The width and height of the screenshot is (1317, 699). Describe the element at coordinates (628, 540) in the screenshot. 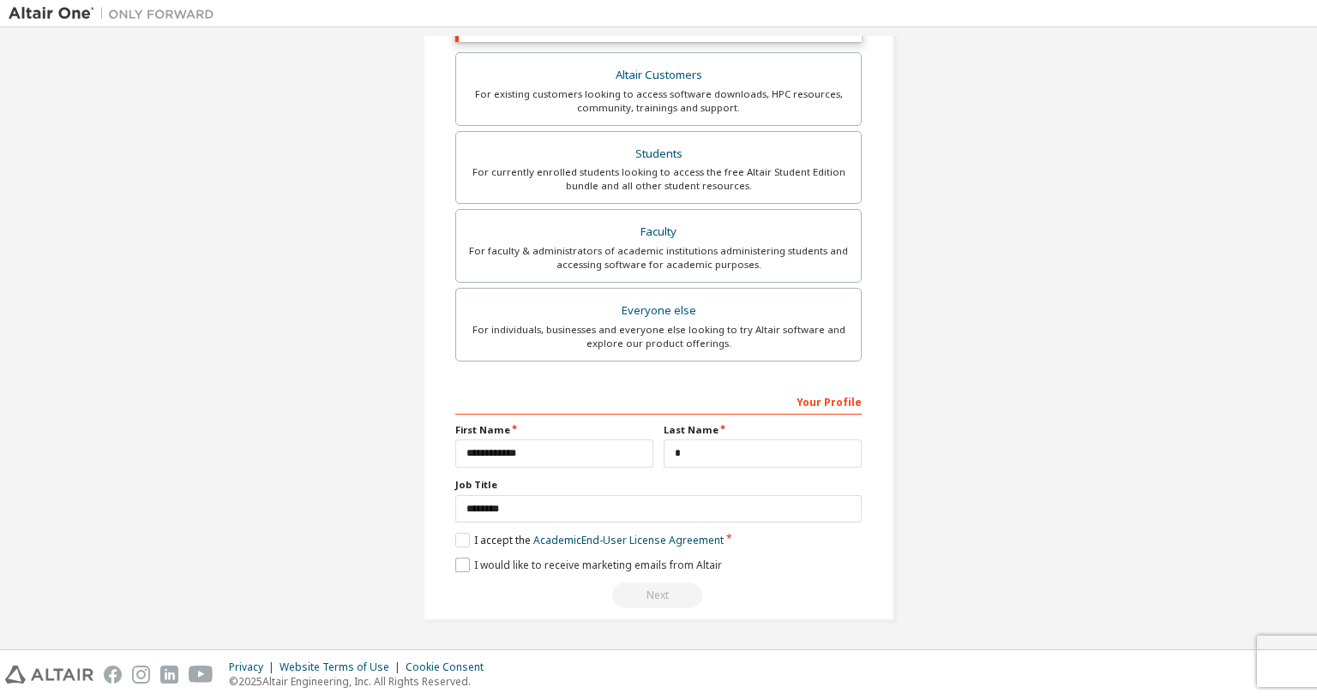

I see `a: Academic End-User License Agreement` at that location.